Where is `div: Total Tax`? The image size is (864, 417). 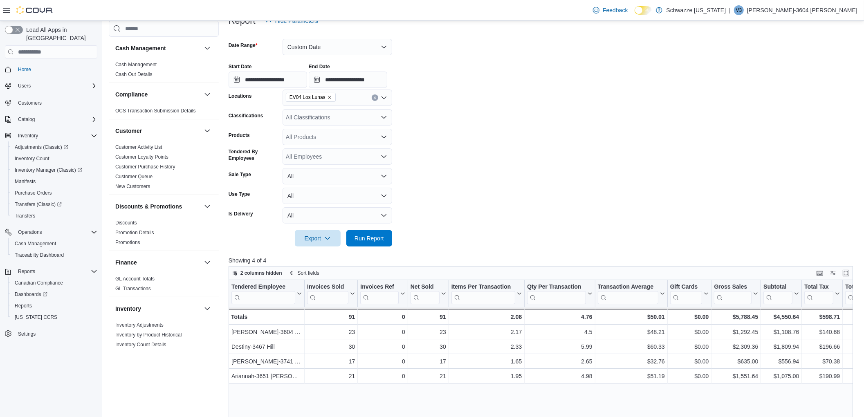 div: Total Tax is located at coordinates (818, 293).